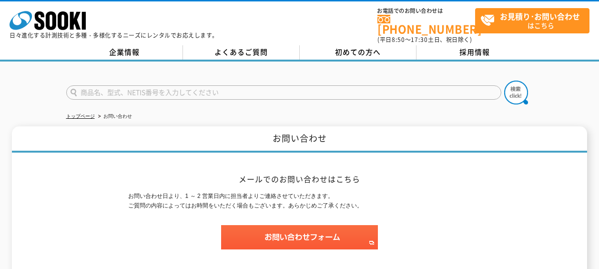  What do you see at coordinates (114, 35) in the screenshot?
I see `p: 日々進化する計測技術と多種・多様化するニーズにレンタルでお応えします。` at bounding box center [114, 35].